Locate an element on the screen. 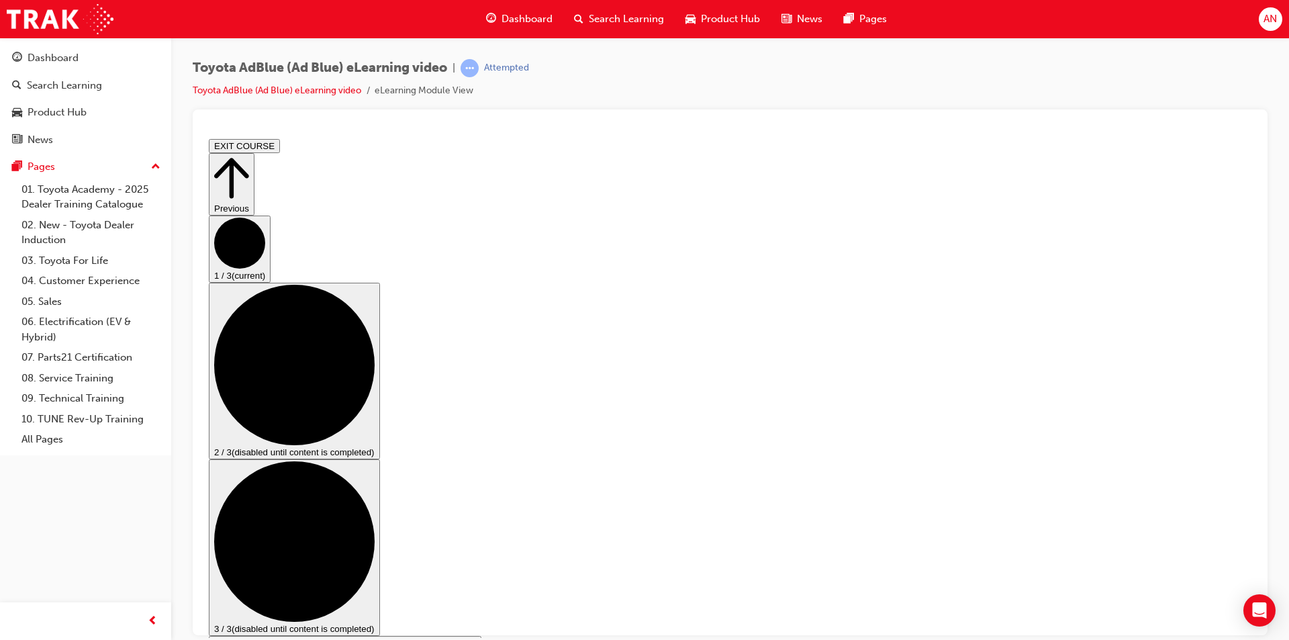  span: up-icon is located at coordinates (156, 167).